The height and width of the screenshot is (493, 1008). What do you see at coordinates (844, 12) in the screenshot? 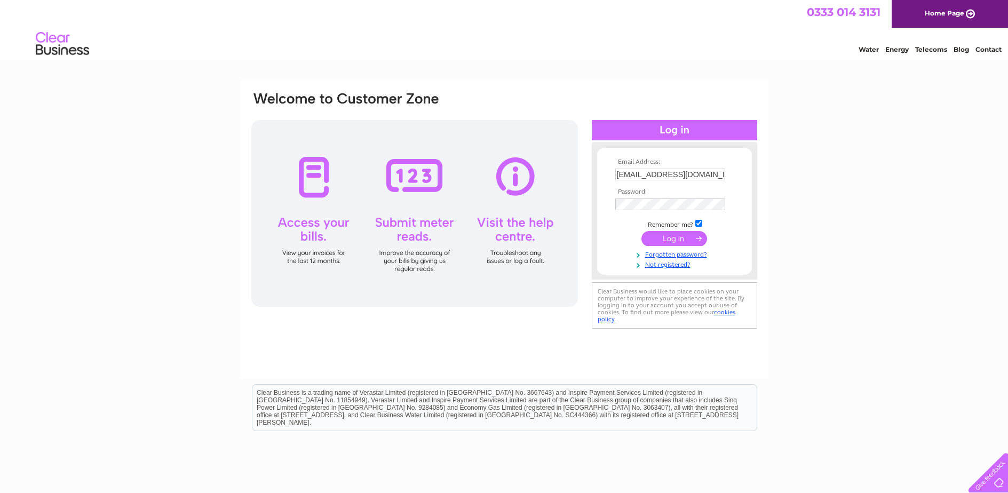
I see `a: 0333 014 3131` at bounding box center [844, 12].